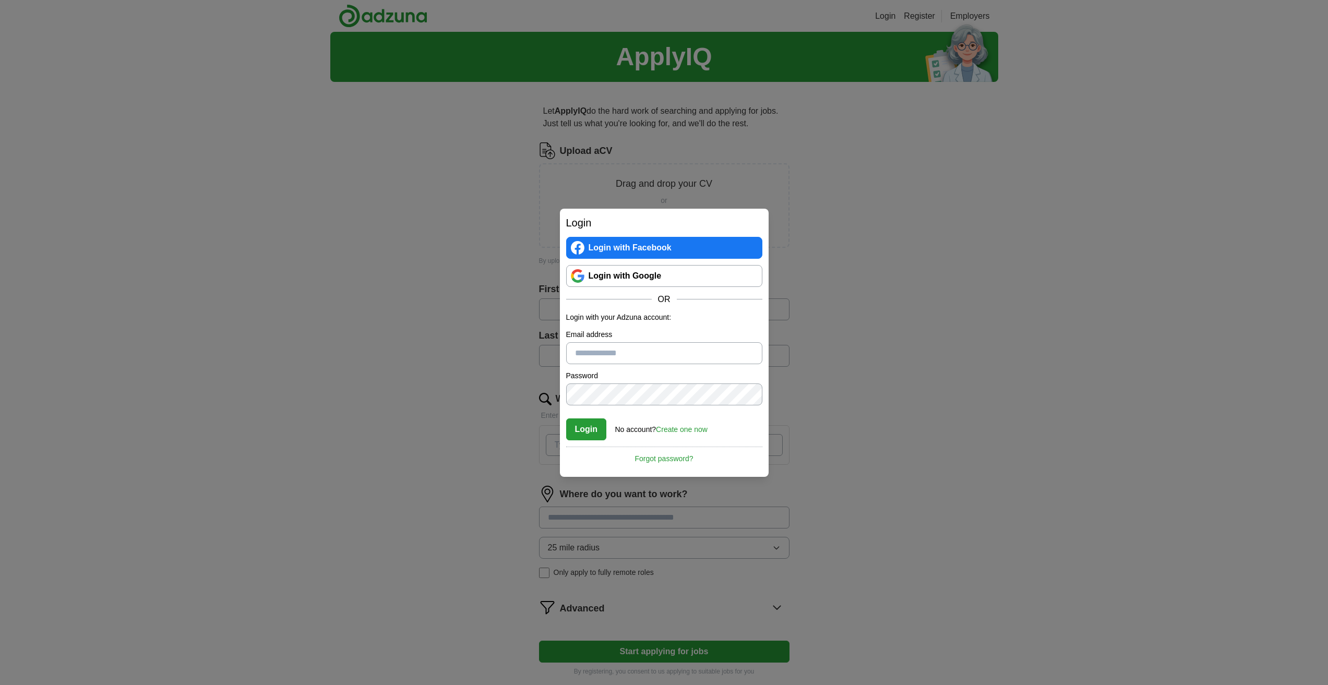 The height and width of the screenshot is (685, 1328). I want to click on h2: Login, so click(664, 223).